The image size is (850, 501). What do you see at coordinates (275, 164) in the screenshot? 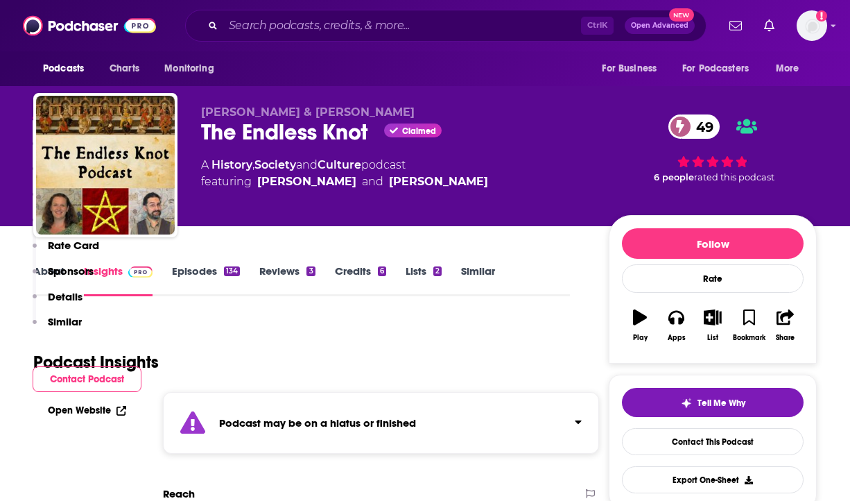
I see `a: Society` at bounding box center [275, 164].